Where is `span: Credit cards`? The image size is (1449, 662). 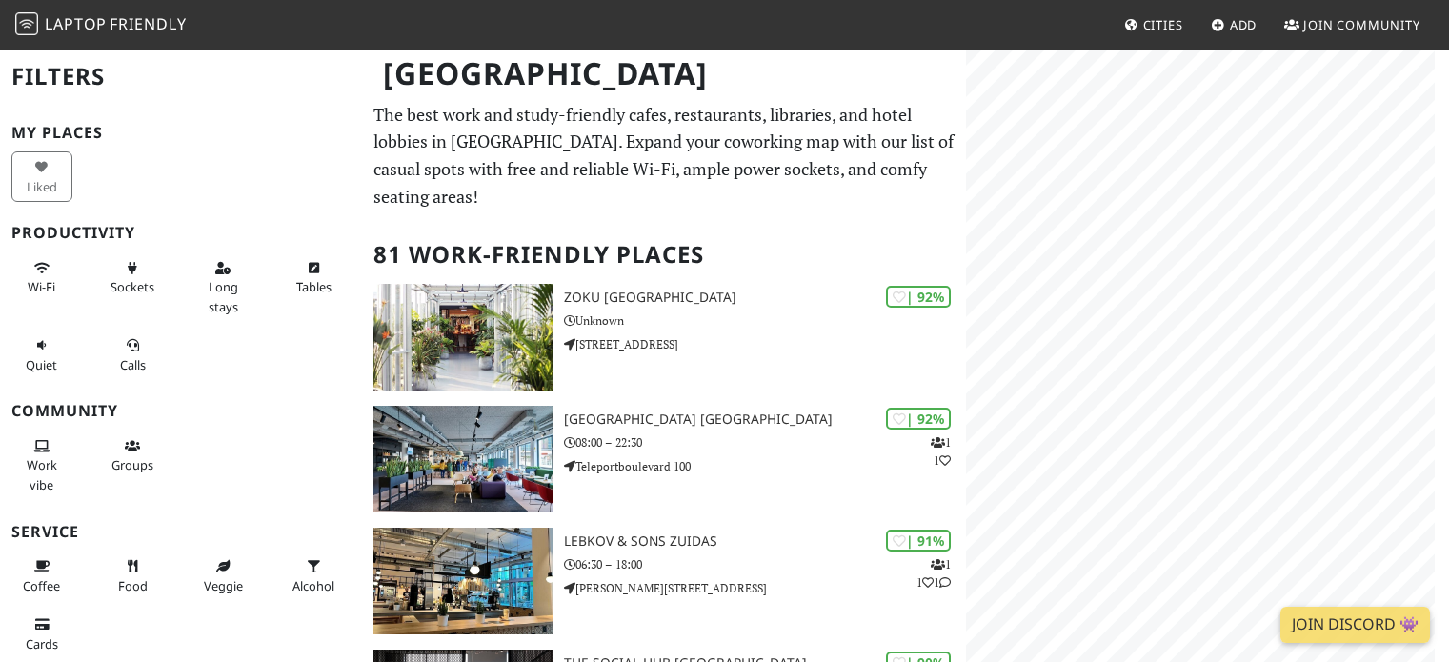
span: Credit cards is located at coordinates (42, 644).